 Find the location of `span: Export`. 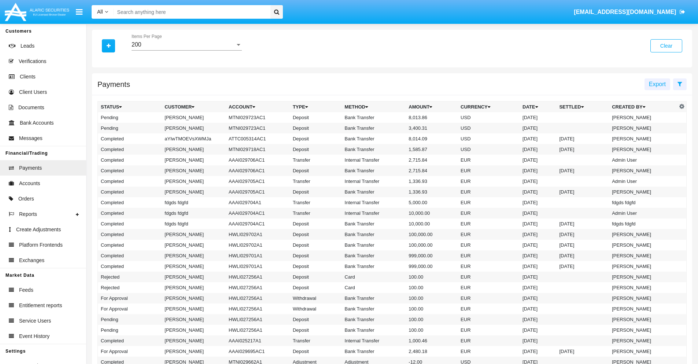

span: Export is located at coordinates (657, 84).